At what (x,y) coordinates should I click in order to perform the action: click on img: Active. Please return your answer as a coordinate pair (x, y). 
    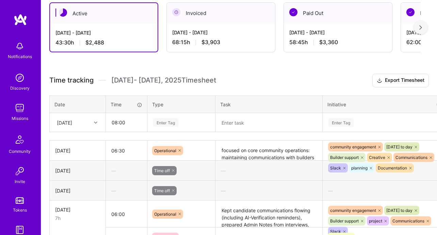
    Looking at the image, I should click on (63, 13).